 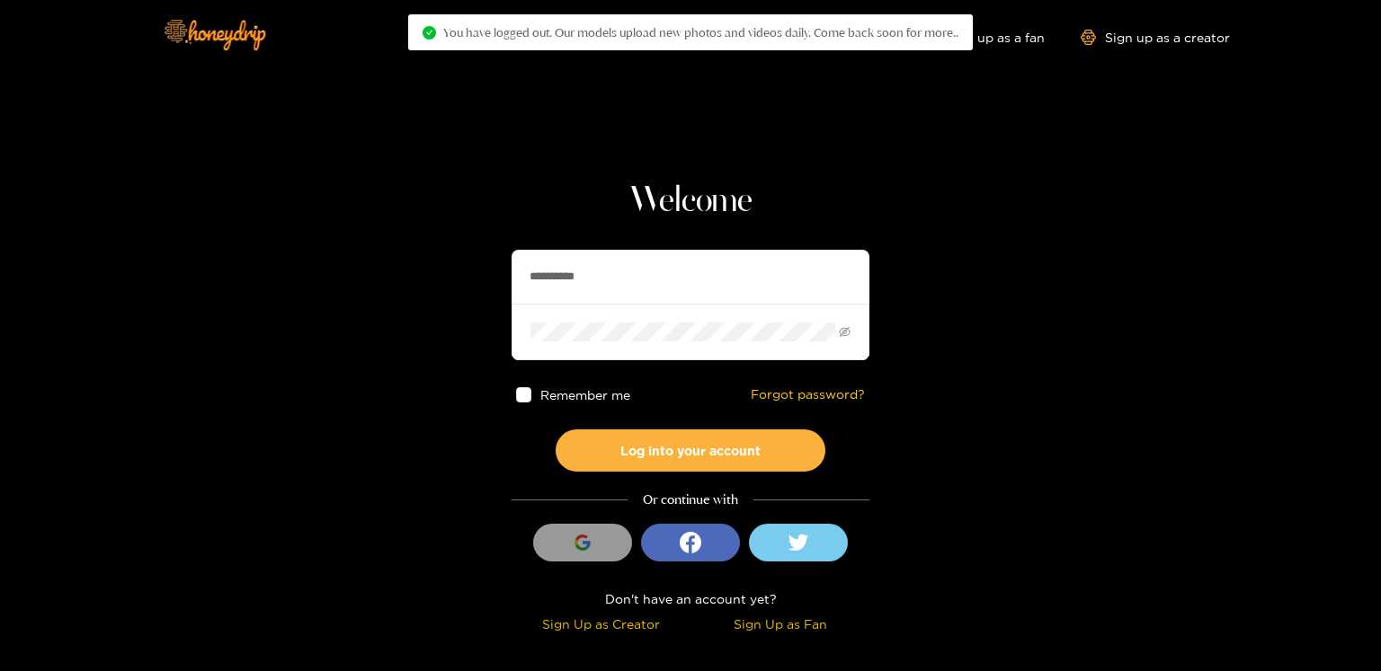 I want to click on span: You have logged out. Our models upload new photos and videos daily. Come back soon for more.., so click(x=700, y=32).